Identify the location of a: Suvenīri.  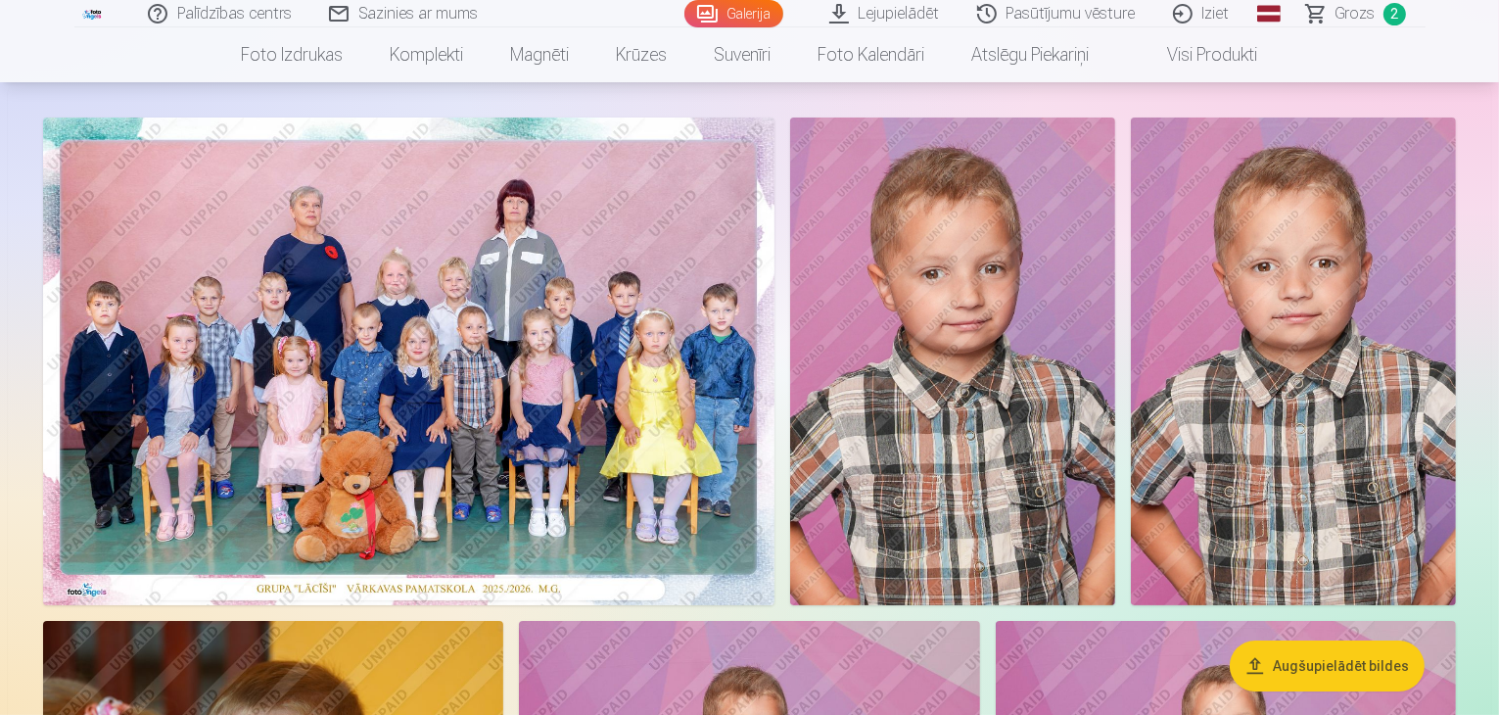
(743, 55).